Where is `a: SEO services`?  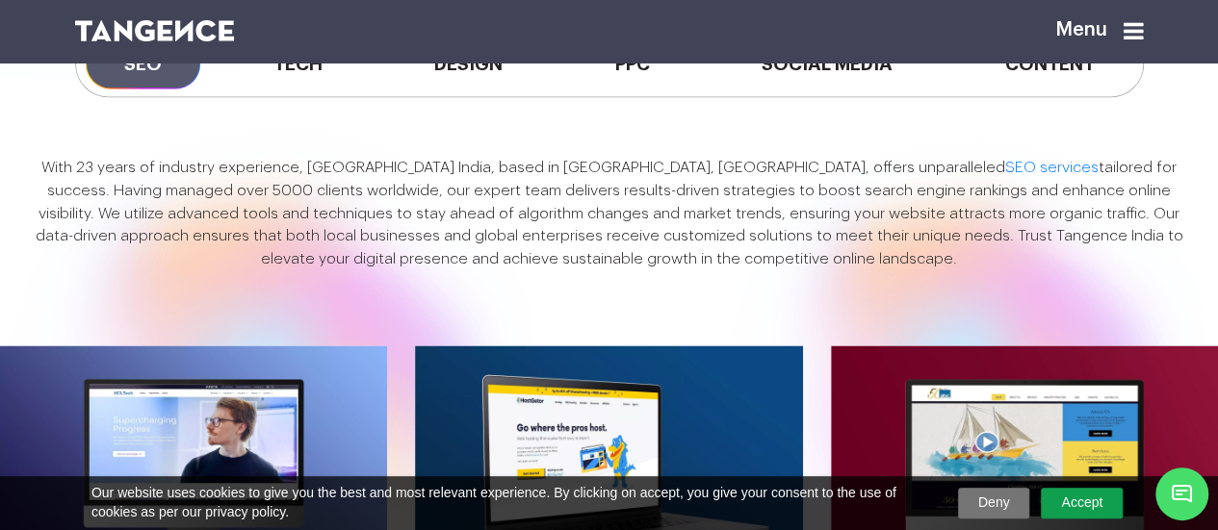
a: SEO services is located at coordinates (1051, 167).